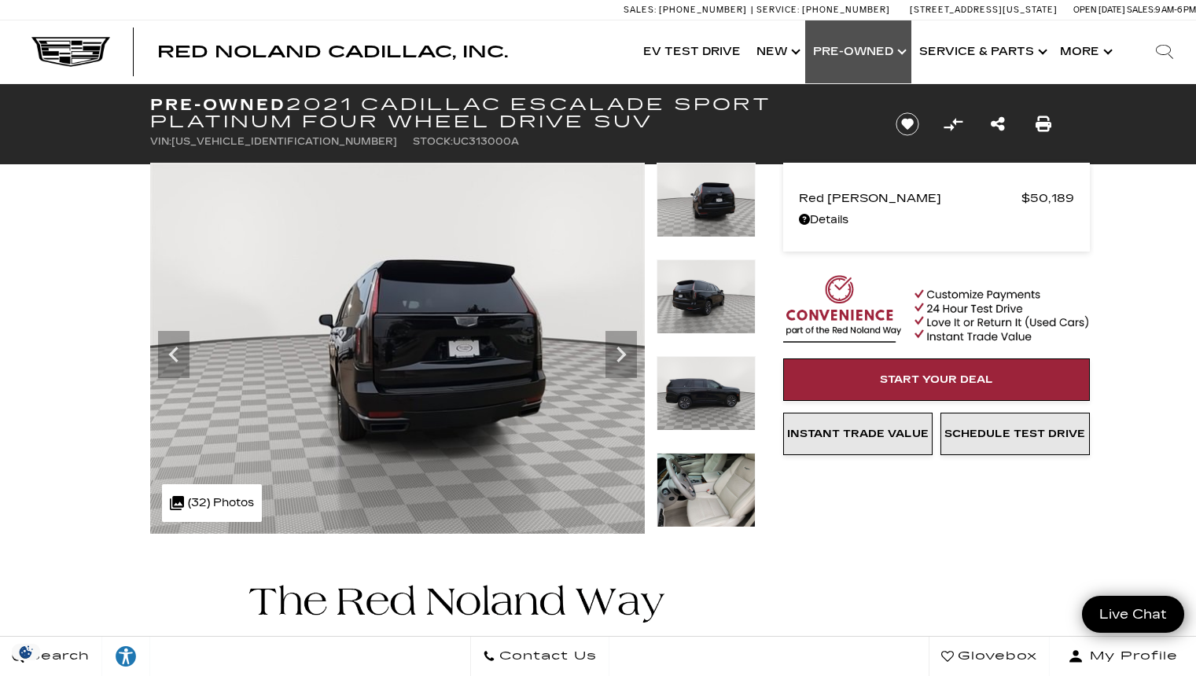 This screenshot has height=676, width=1196. I want to click on span: UC313000A, so click(486, 141).